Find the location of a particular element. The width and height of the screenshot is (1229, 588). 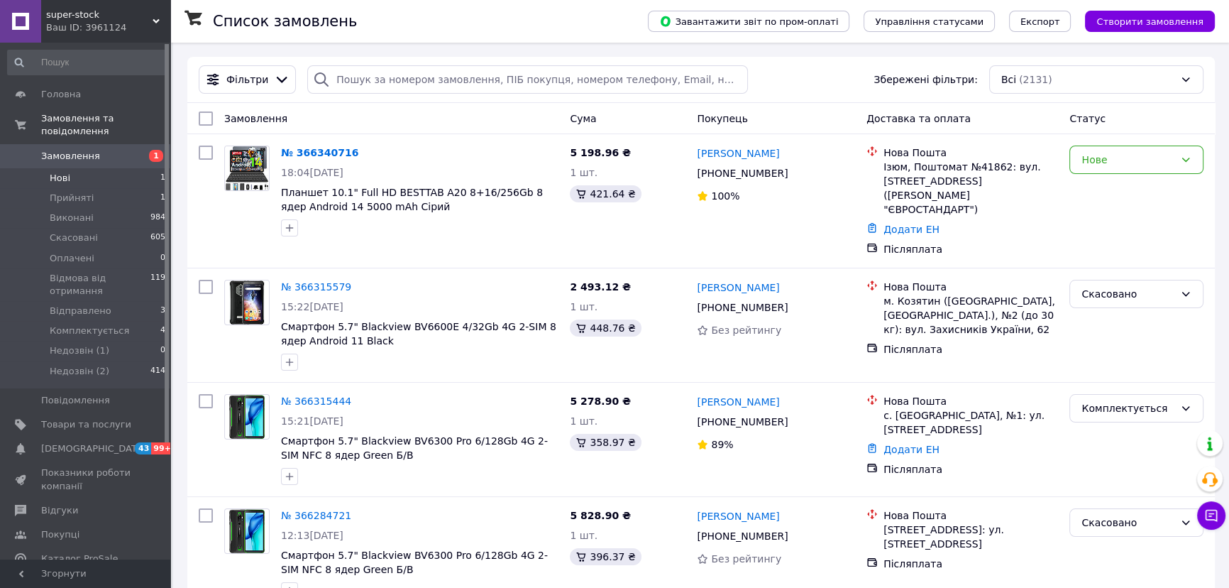

span: 100% is located at coordinates (725, 196).